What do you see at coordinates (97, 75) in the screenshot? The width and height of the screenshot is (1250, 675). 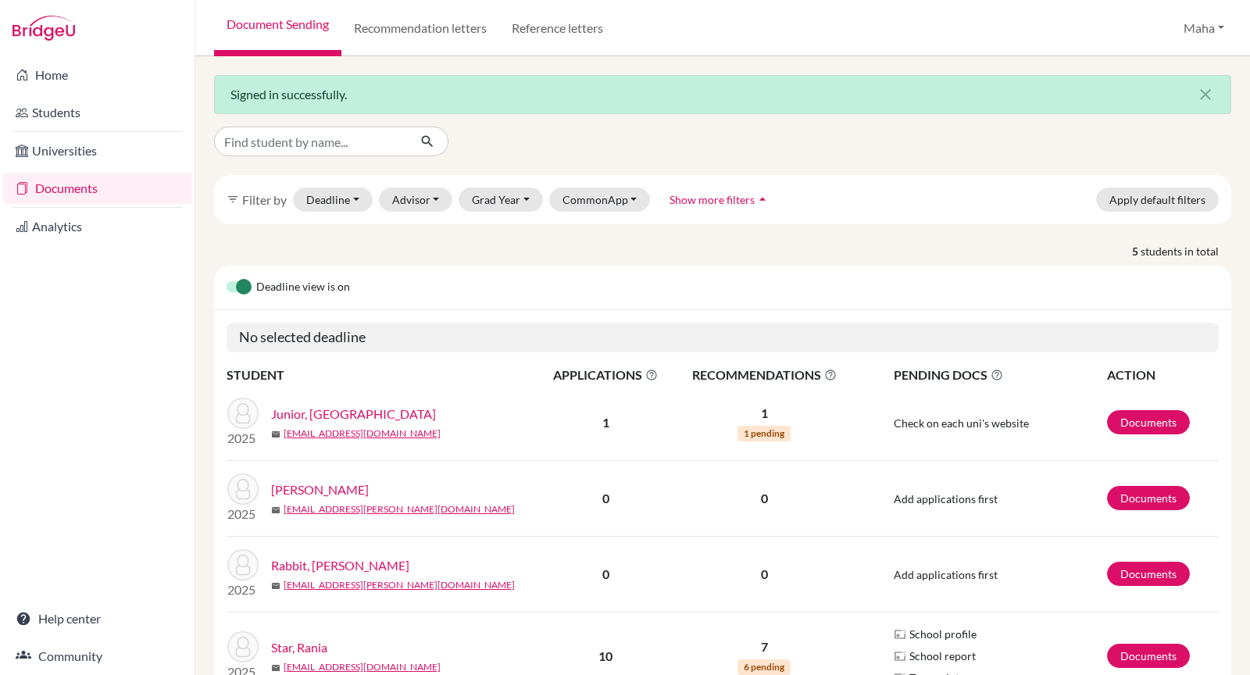 I see `a: Home` at bounding box center [97, 75].